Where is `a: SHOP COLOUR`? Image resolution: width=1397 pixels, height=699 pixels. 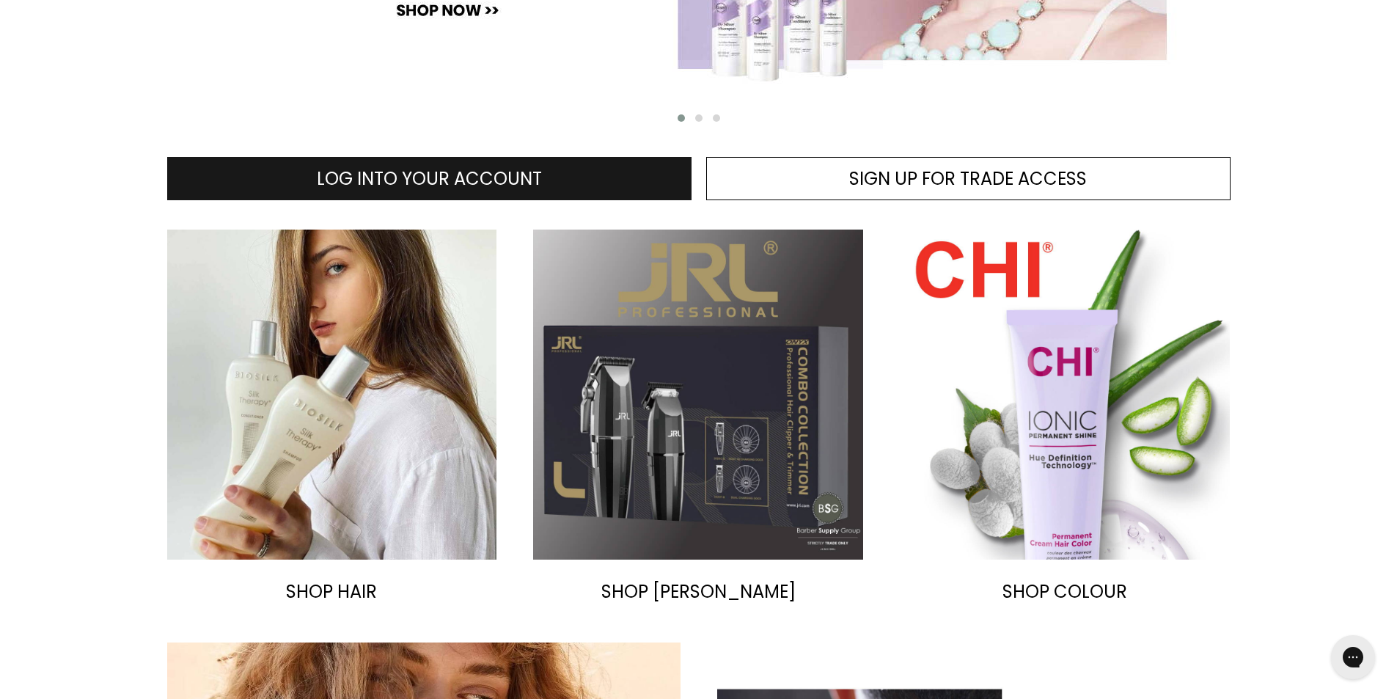
a: SHOP COLOUR is located at coordinates (1065, 592).